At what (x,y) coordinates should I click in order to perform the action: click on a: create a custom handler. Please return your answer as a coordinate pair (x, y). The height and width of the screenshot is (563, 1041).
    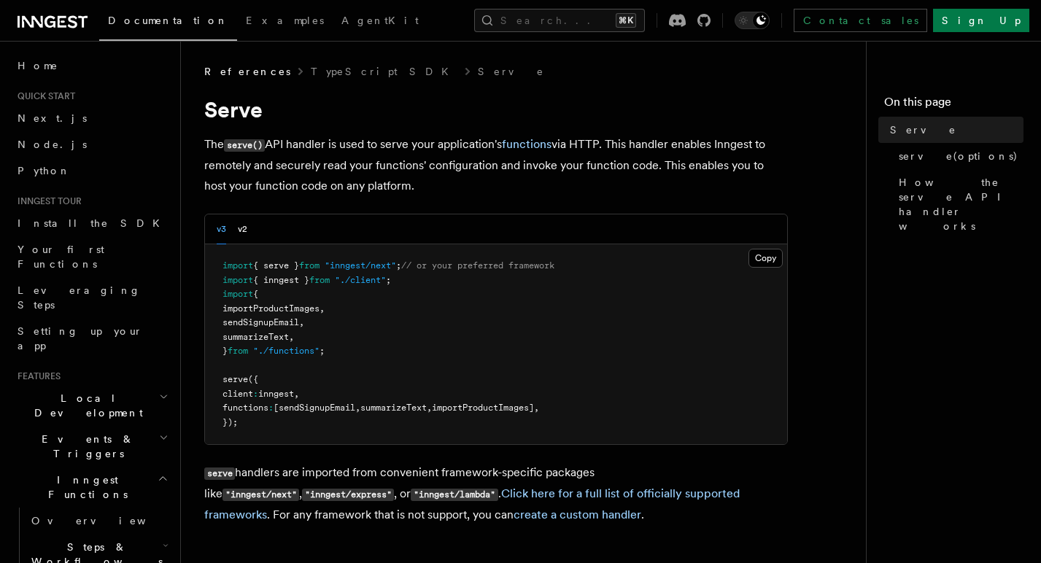
    Looking at the image, I should click on (577, 514).